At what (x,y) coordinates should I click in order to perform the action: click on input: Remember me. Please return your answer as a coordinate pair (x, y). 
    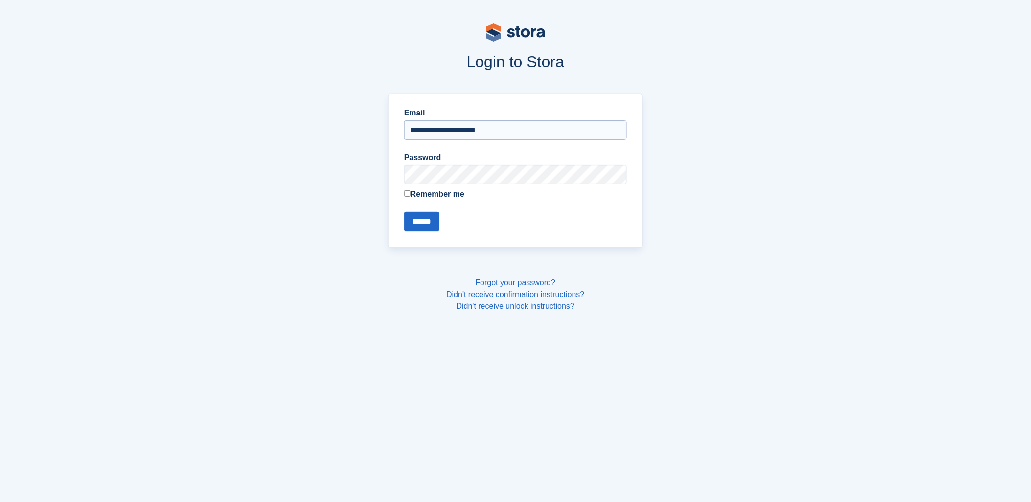
    Looking at the image, I should click on (407, 193).